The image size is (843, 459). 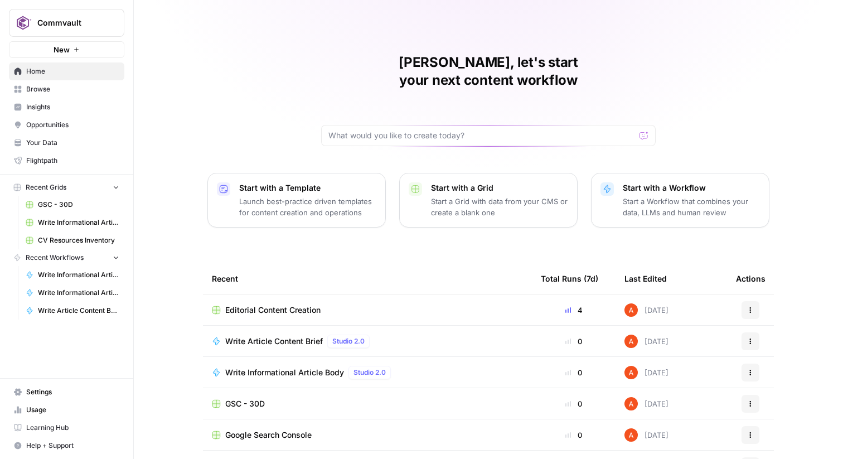 I want to click on div: Recent, so click(x=368, y=278).